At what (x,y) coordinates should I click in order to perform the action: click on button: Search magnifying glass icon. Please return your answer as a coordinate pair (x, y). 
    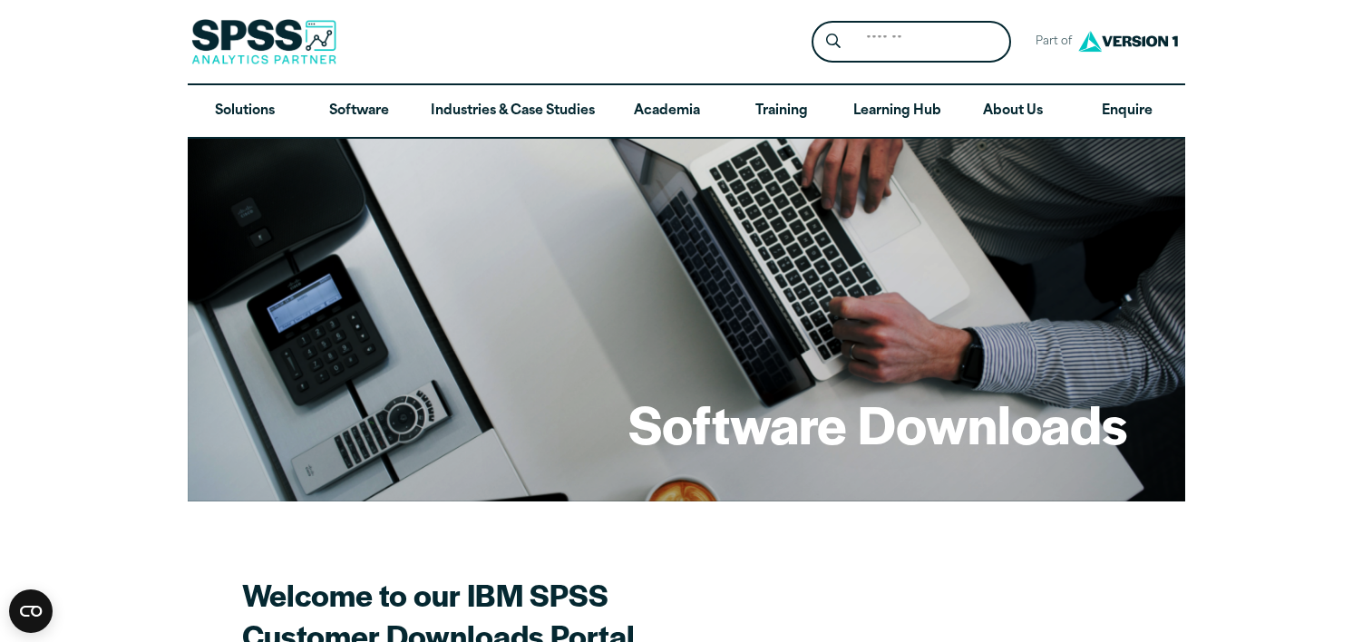
    Looking at the image, I should click on (832, 42).